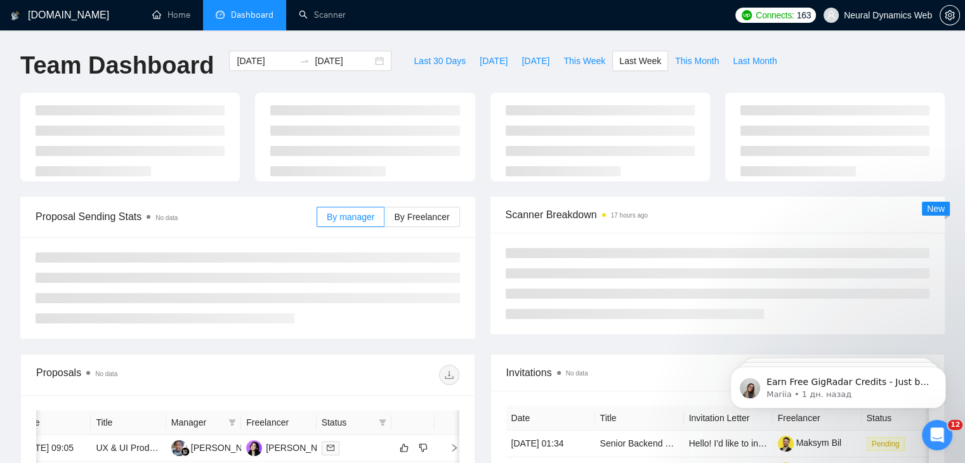 This screenshot has width=965, height=463. What do you see at coordinates (39, 48) in the screenshot?
I see `img: Profile image for Mariia` at bounding box center [39, 48].